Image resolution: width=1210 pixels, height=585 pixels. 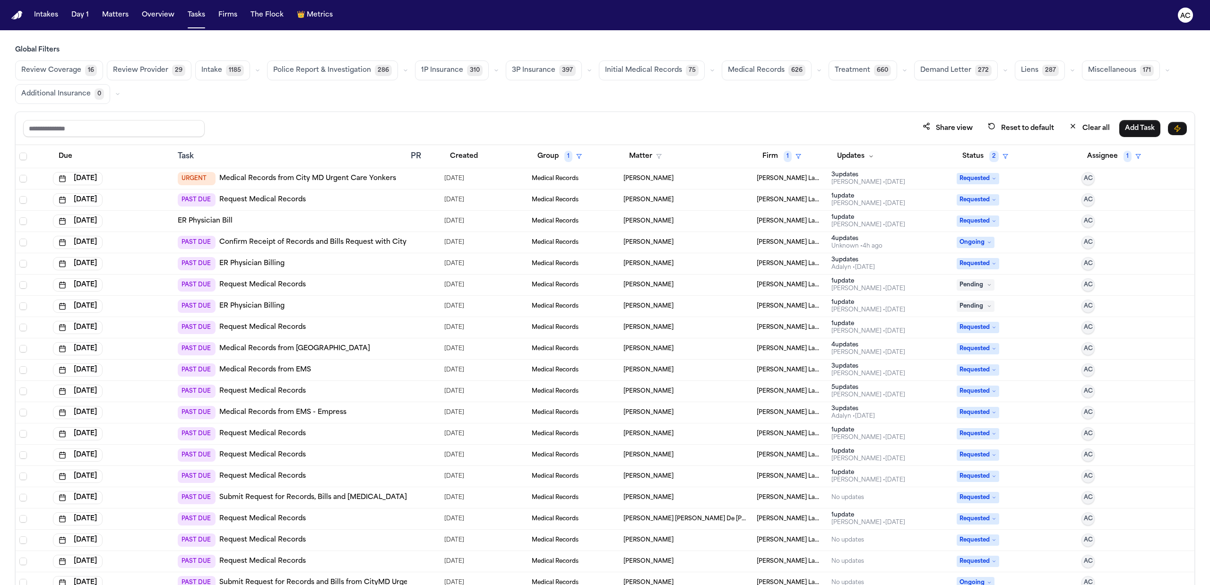 I want to click on span: Navelle Wilson, so click(x=648, y=285).